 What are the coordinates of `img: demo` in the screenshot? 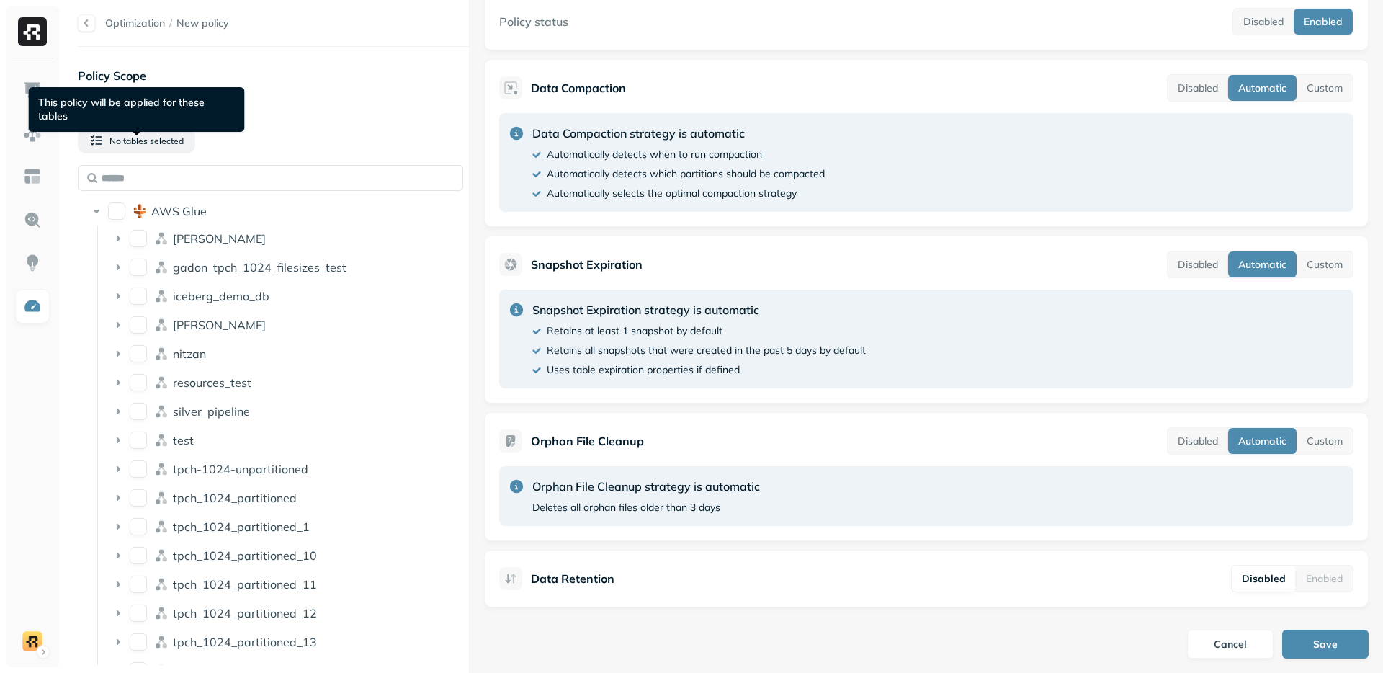 It's located at (32, 641).